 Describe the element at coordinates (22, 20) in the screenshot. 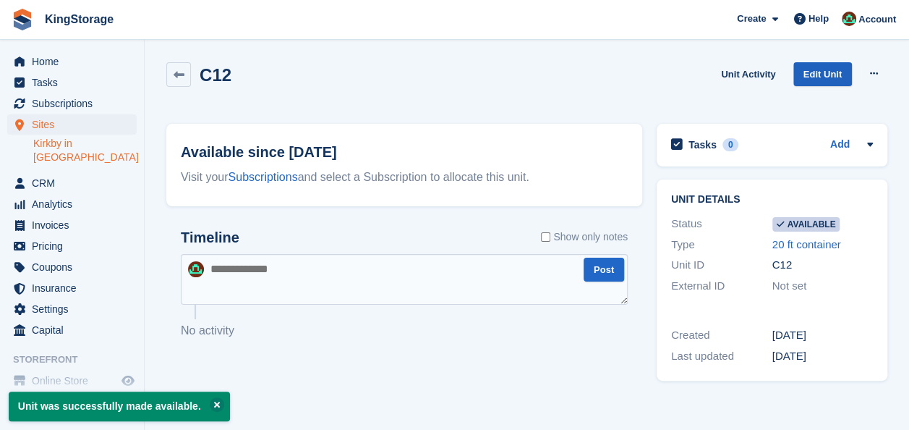

I see `img: stora-icon-8386f47178a22dfd0bd8f6a31ec36ba5ce8667c1dd55bd0f319d3a0aa187defe.svg` at that location.